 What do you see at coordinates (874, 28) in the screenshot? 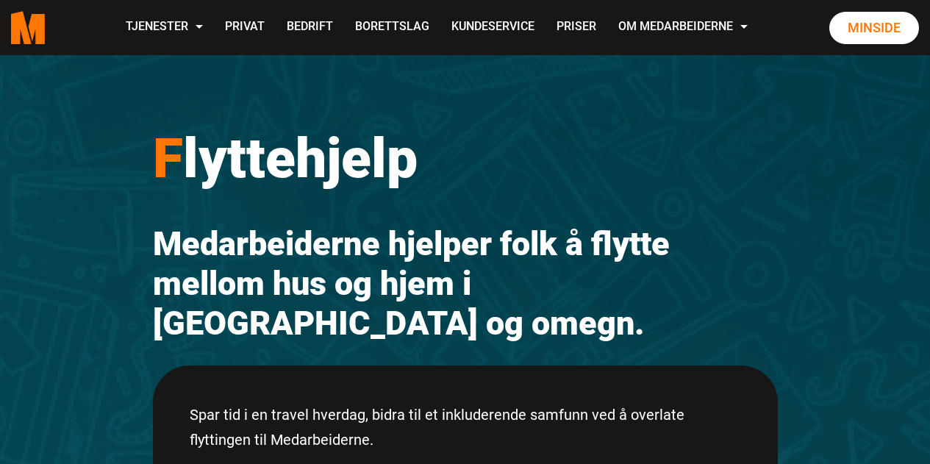
I see `a: Minside` at bounding box center [874, 28].